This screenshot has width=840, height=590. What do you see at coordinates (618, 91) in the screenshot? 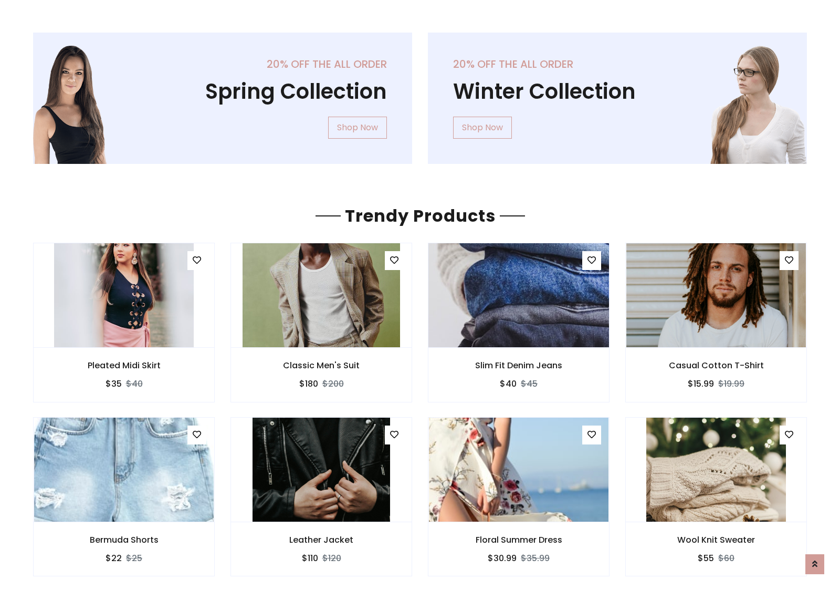
I see `h1: Winter Collection` at bounding box center [618, 91].